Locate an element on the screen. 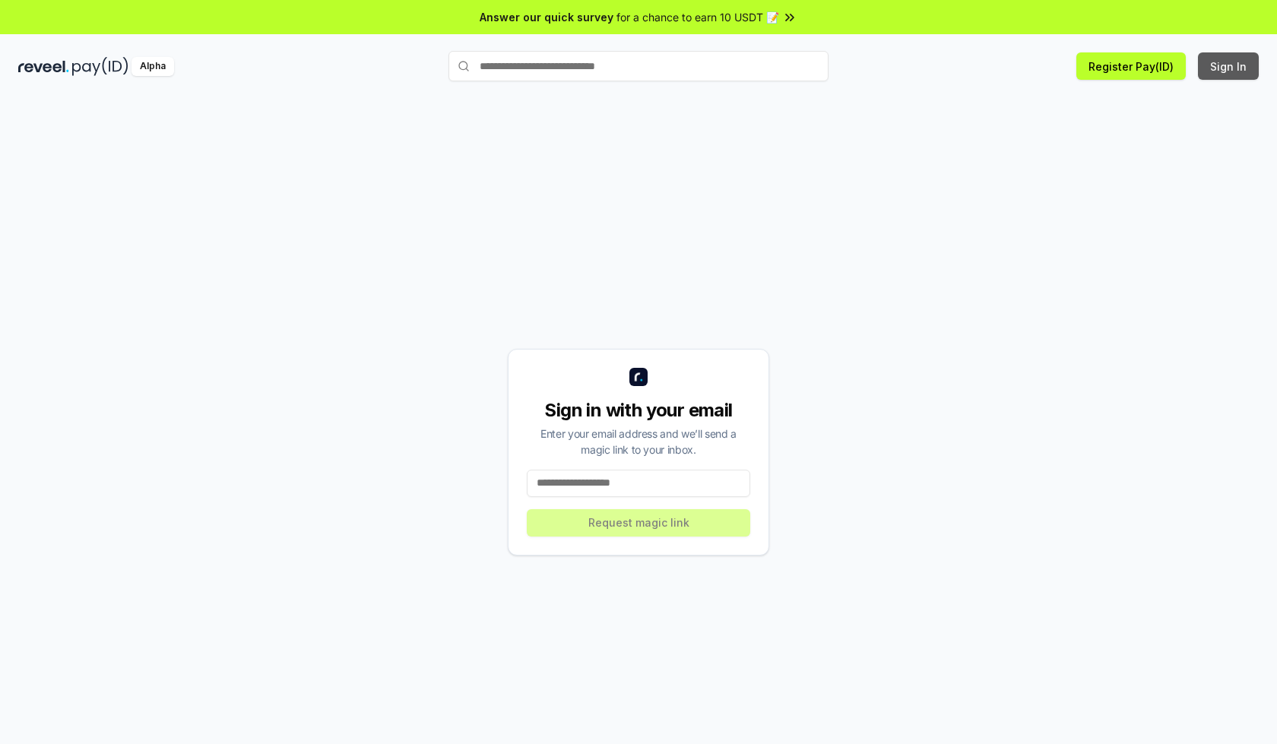  img: pay_id is located at coordinates (100, 66).